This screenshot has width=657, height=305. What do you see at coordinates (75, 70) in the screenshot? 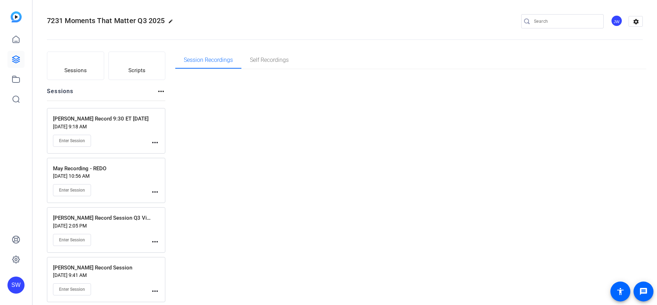
I see `span: Sessions` at bounding box center [75, 70].